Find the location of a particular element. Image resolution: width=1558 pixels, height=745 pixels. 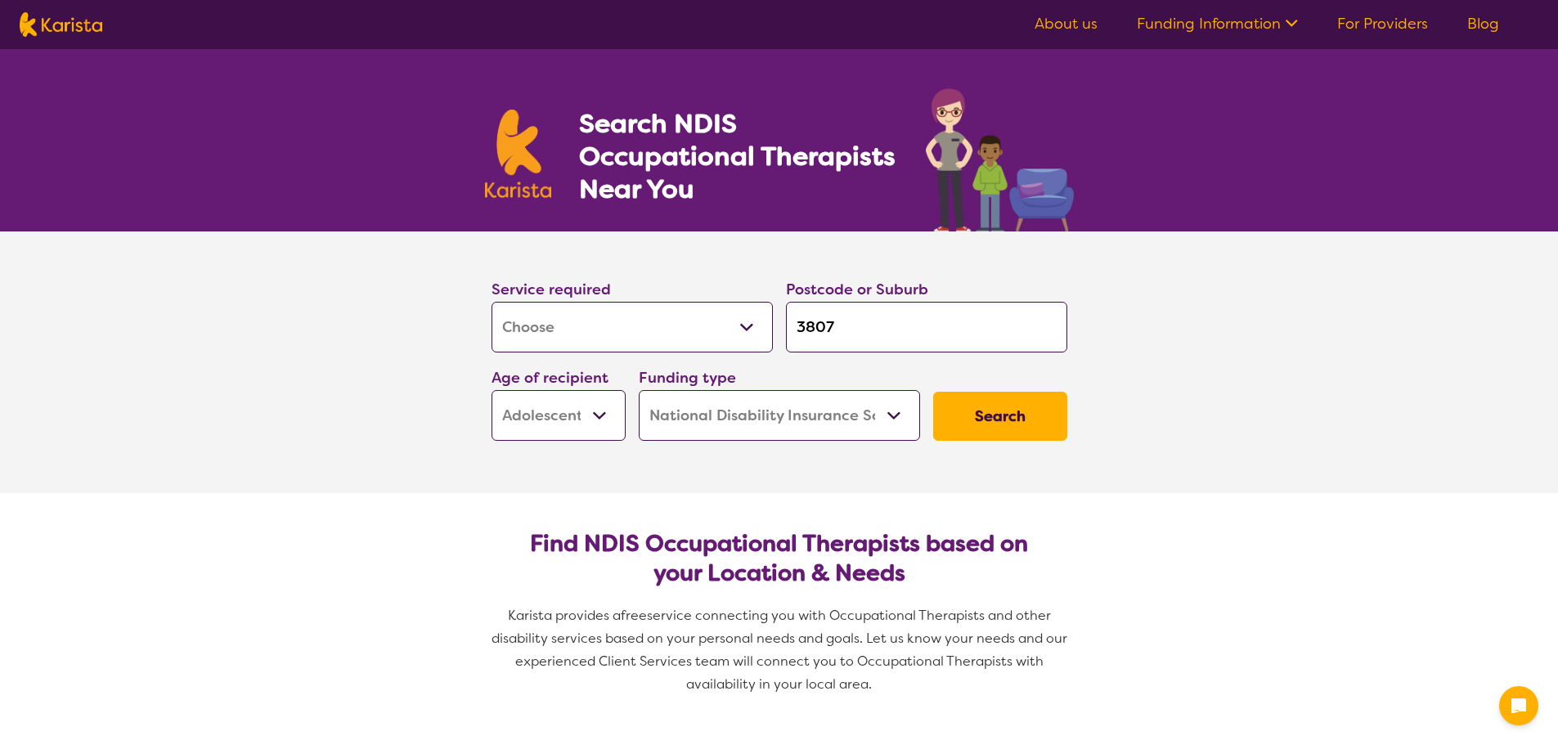

span: service connecting you with Occupational Therapists and other disability services based on your p... is located at coordinates (781, 649).